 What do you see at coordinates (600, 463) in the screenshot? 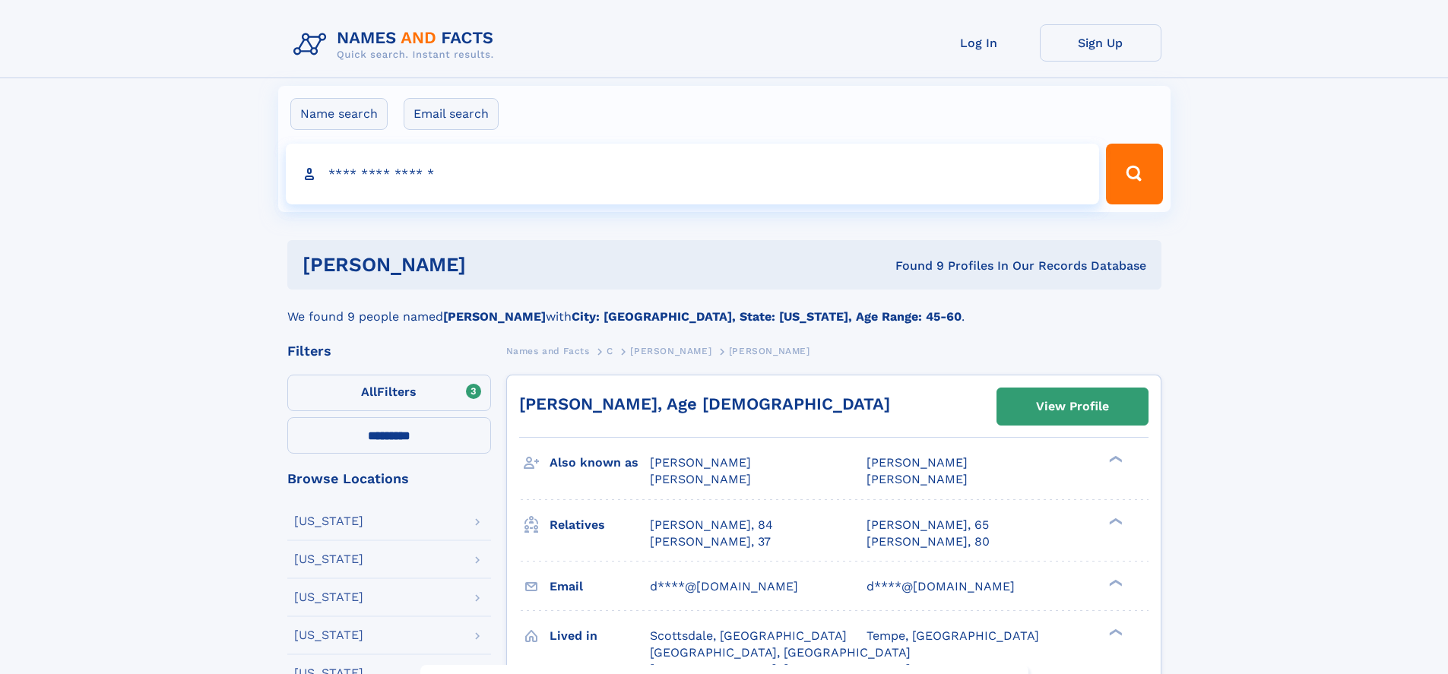
I see `h3: Also known as` at bounding box center [600, 463].